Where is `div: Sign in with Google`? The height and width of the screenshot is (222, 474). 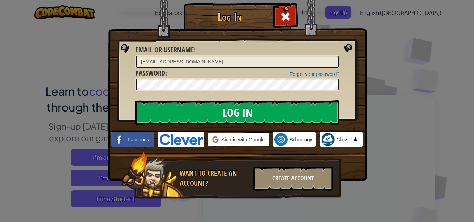 div: Sign in with Google is located at coordinates (238, 140).